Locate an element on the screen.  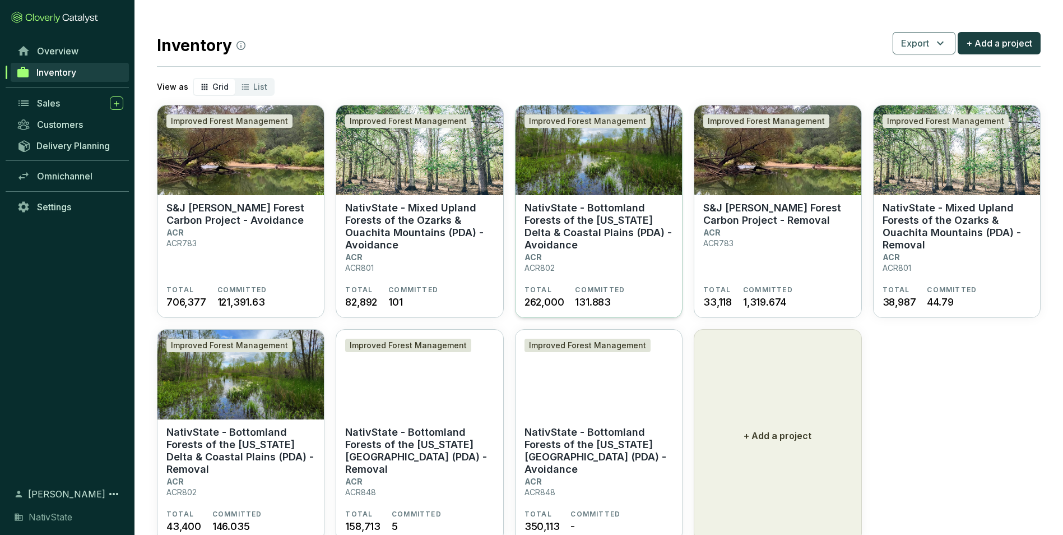
span: 121,391.63 is located at coordinates (241, 302).